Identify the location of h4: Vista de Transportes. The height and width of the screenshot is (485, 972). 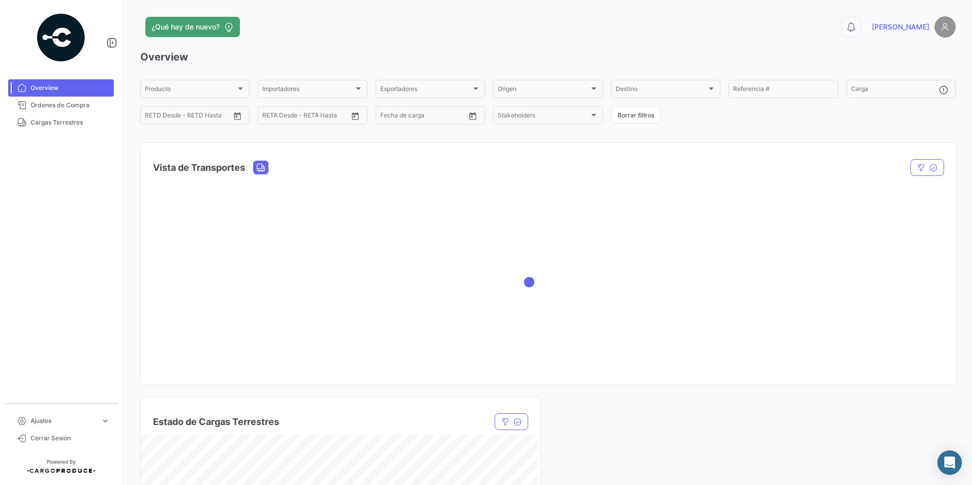
(199, 168).